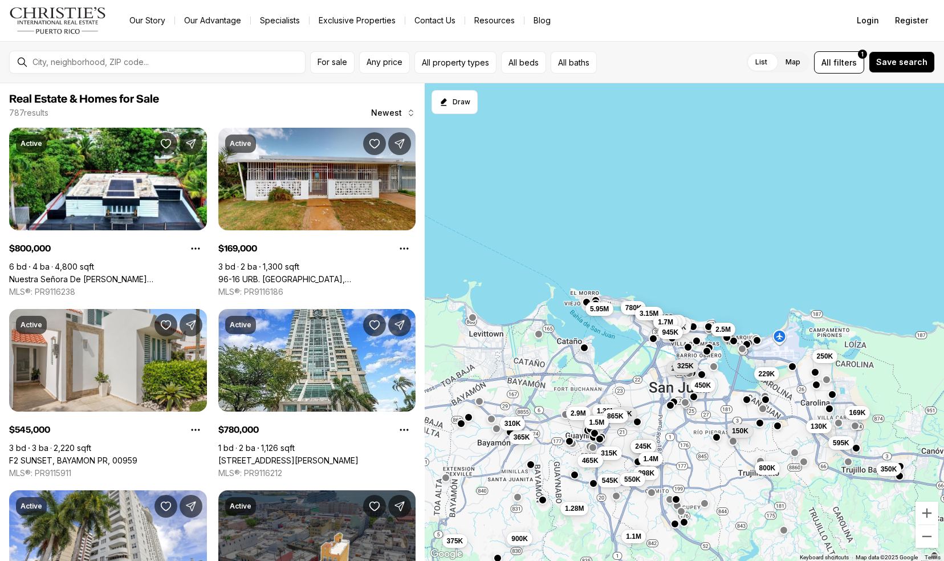 Image resolution: width=944 pixels, height=561 pixels. What do you see at coordinates (841, 443) in the screenshot?
I see `button: 595K` at bounding box center [841, 443].